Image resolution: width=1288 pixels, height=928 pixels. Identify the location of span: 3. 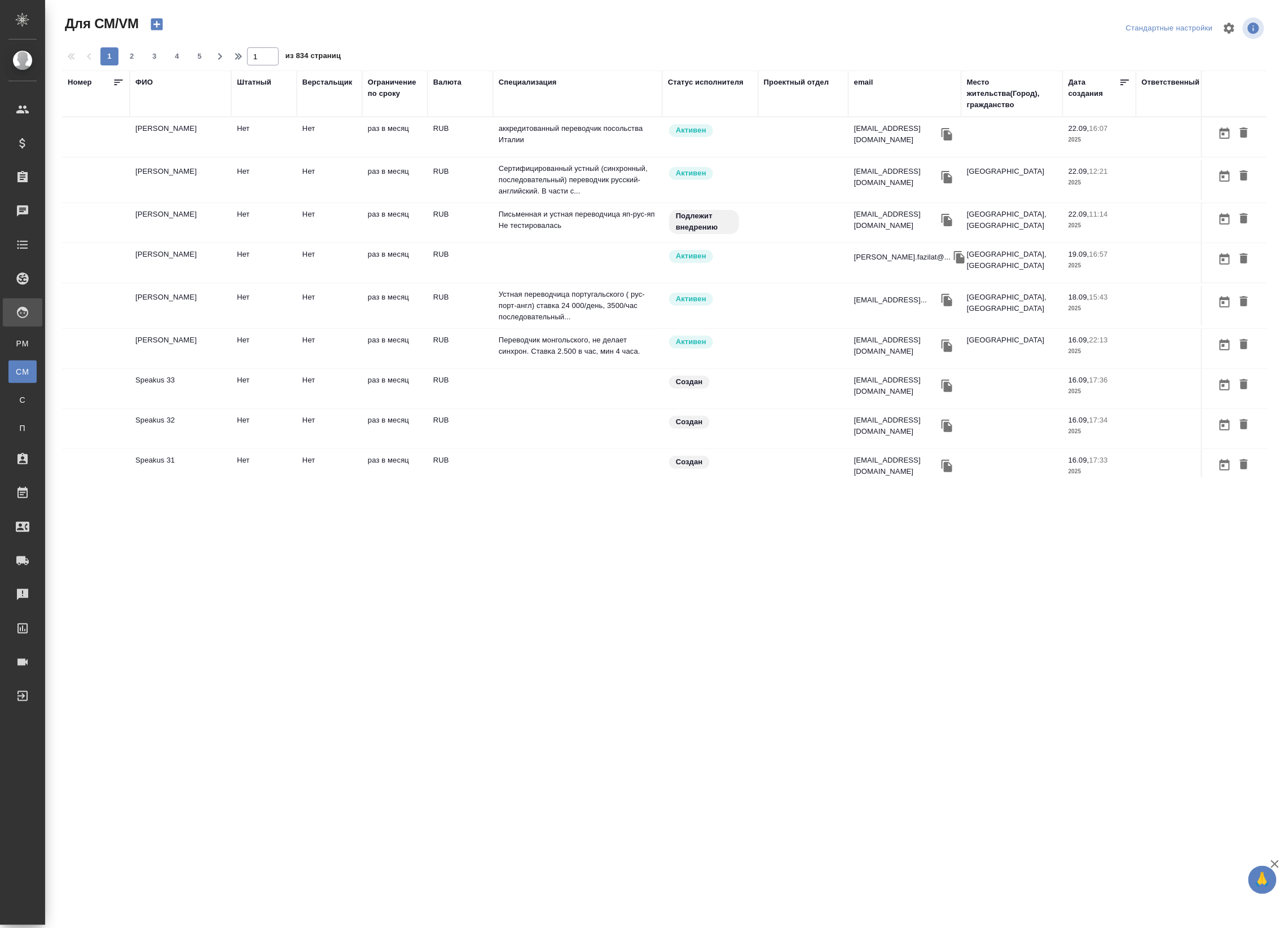
(155, 57).